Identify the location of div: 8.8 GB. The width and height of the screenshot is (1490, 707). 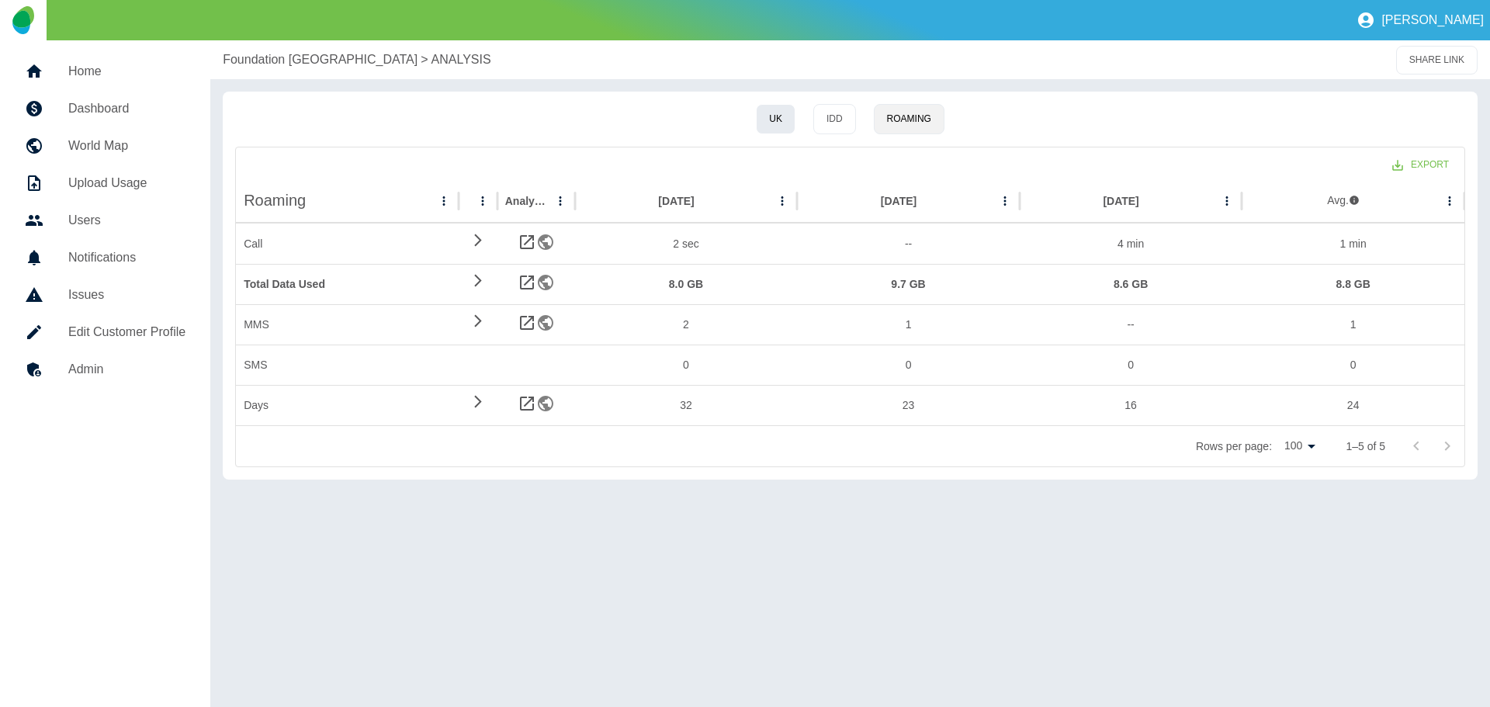
(1352, 284).